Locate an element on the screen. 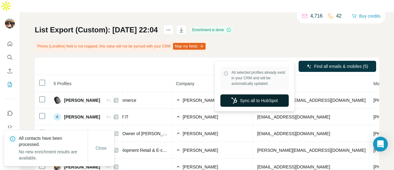 This screenshot has width=394, height=170. div: Phone (Landline) field is not mapped, this value will not be synced with your CRM is located at coordinates (121, 46).